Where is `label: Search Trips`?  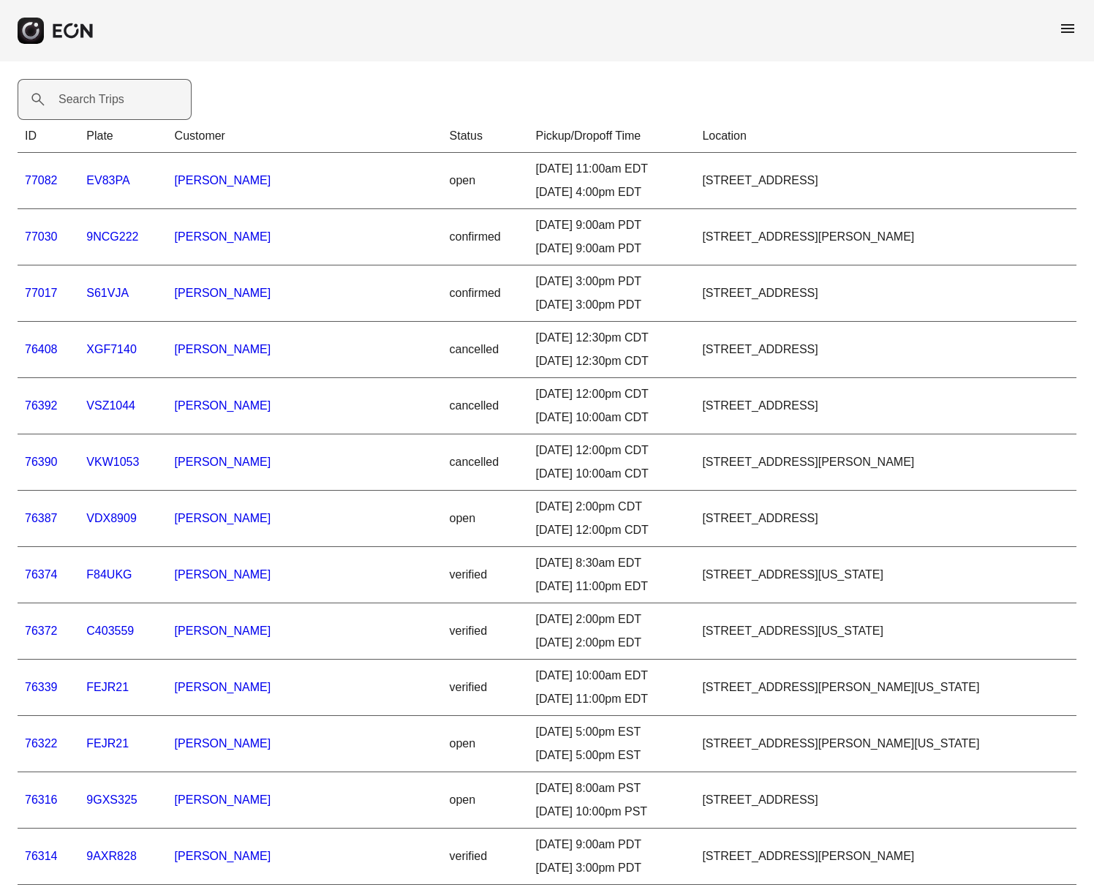 label: Search Trips is located at coordinates (91, 99).